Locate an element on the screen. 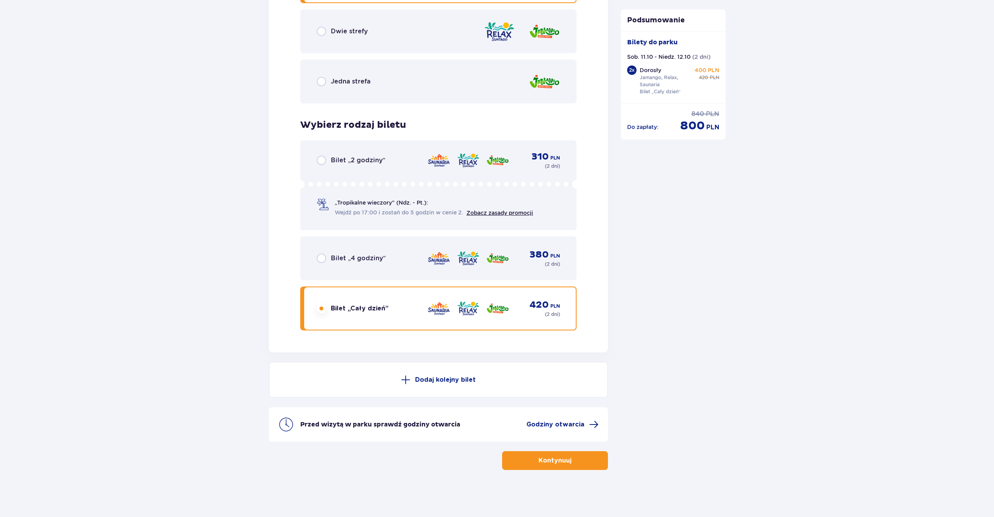 This screenshot has width=994, height=517. span: Godziny otwarcia is located at coordinates (555, 424).